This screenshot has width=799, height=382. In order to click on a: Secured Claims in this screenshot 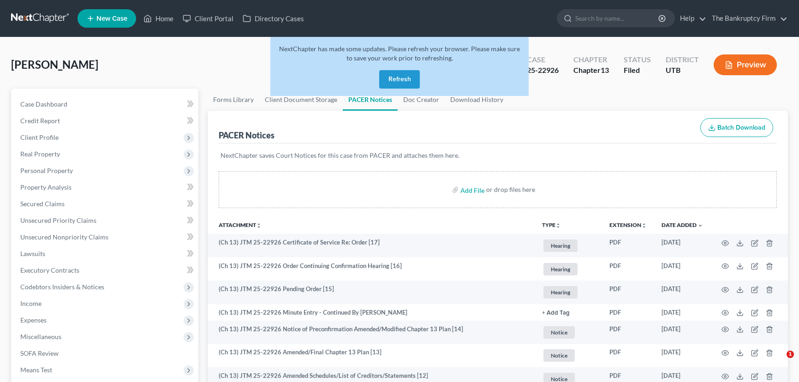, I will do `click(106, 204)`.